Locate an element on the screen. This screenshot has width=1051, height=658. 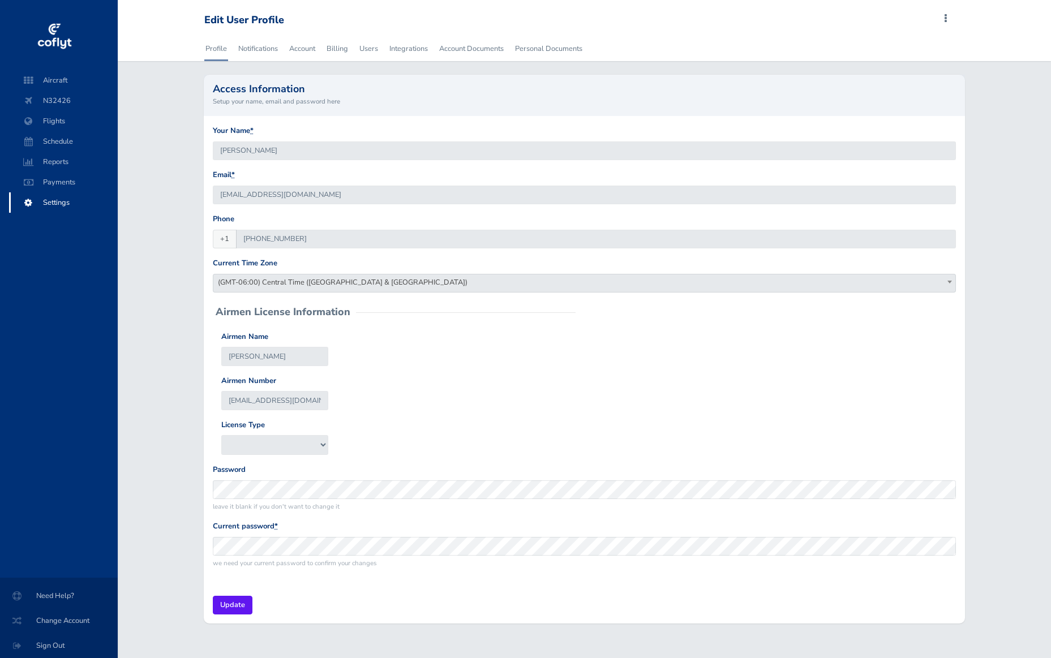
label: Current Time Zone is located at coordinates (245, 263).